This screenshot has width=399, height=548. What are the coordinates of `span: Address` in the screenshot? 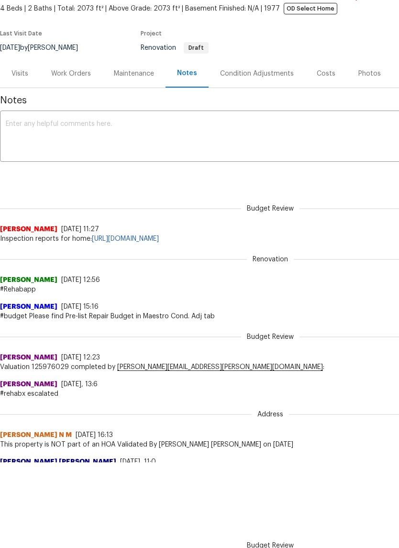 It's located at (270, 414).